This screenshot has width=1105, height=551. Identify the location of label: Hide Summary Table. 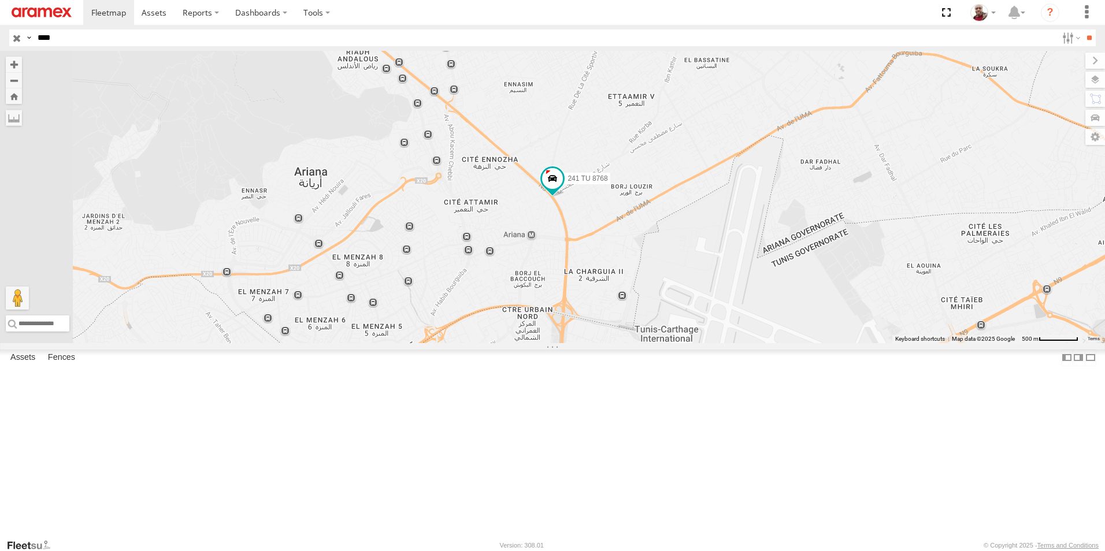
(1091, 358).